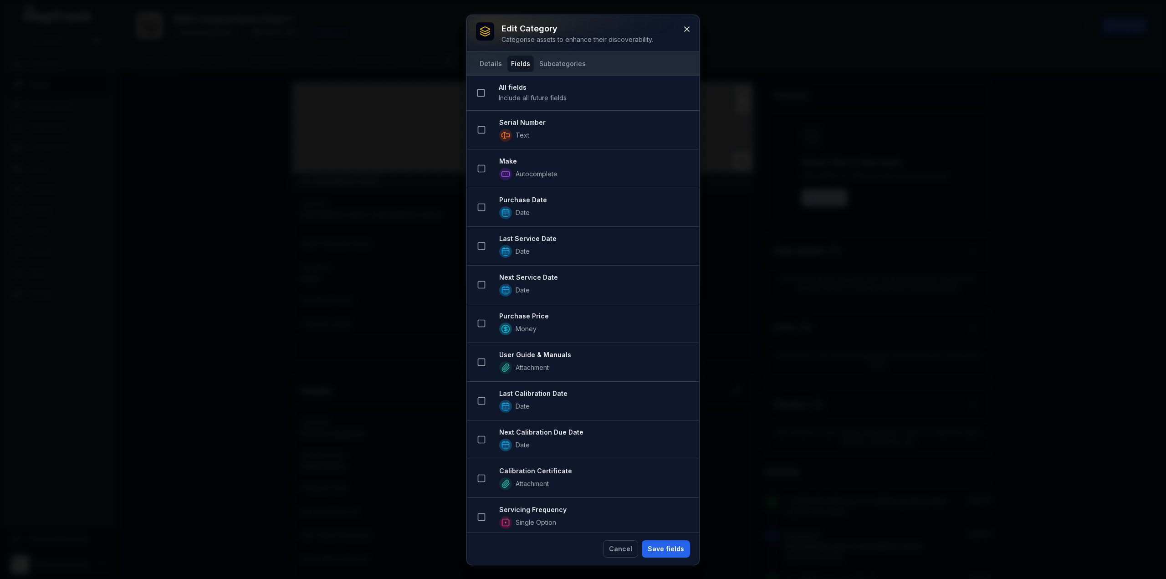 The height and width of the screenshot is (579, 1166). Describe the element at coordinates (621, 549) in the screenshot. I see `button: Cancel` at that location.